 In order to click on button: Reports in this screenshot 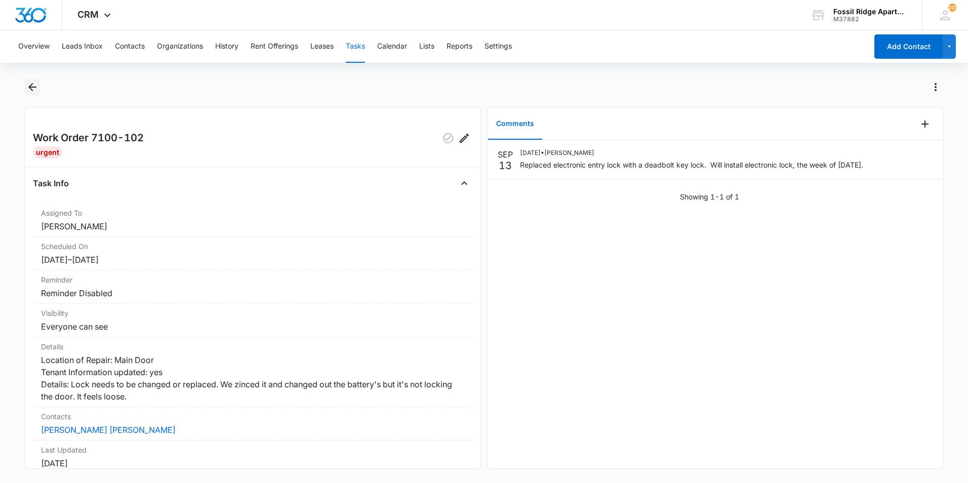, I will do `click(459, 47)`.